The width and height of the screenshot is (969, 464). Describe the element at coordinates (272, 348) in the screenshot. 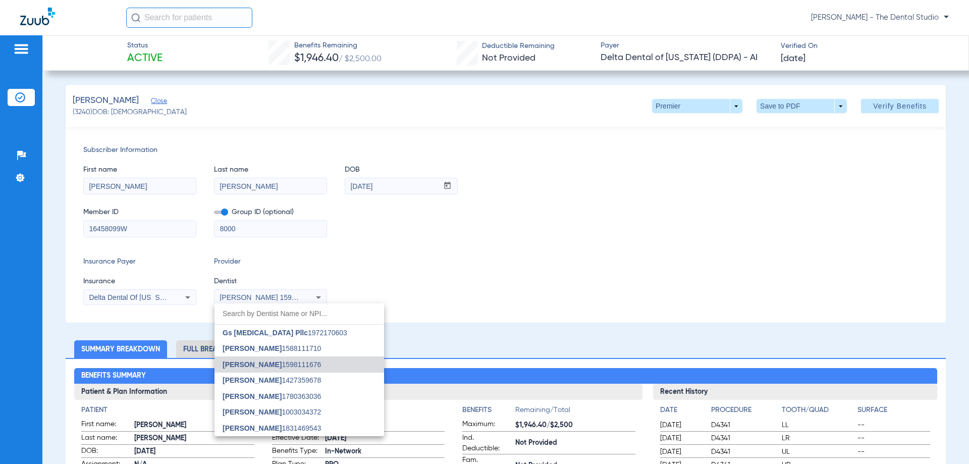

I see `span: 1588111710` at that location.